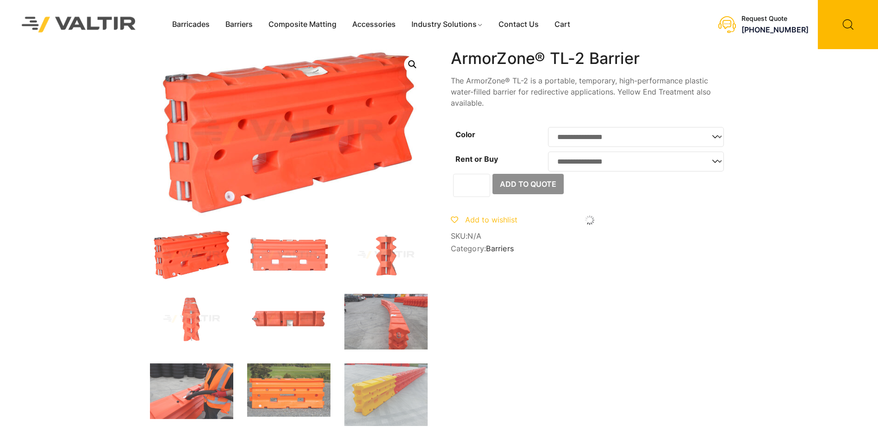 The width and height of the screenshot is (878, 432). What do you see at coordinates (528, 184) in the screenshot?
I see `button: Add to Quote` at bounding box center [528, 184].